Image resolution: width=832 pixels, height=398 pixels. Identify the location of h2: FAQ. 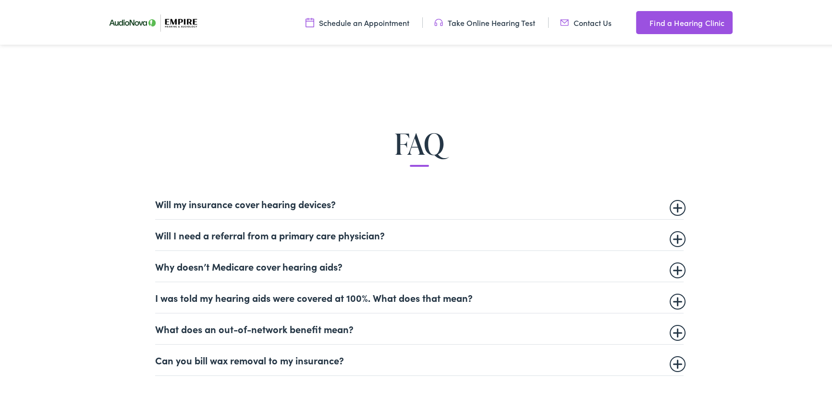
(419, 142).